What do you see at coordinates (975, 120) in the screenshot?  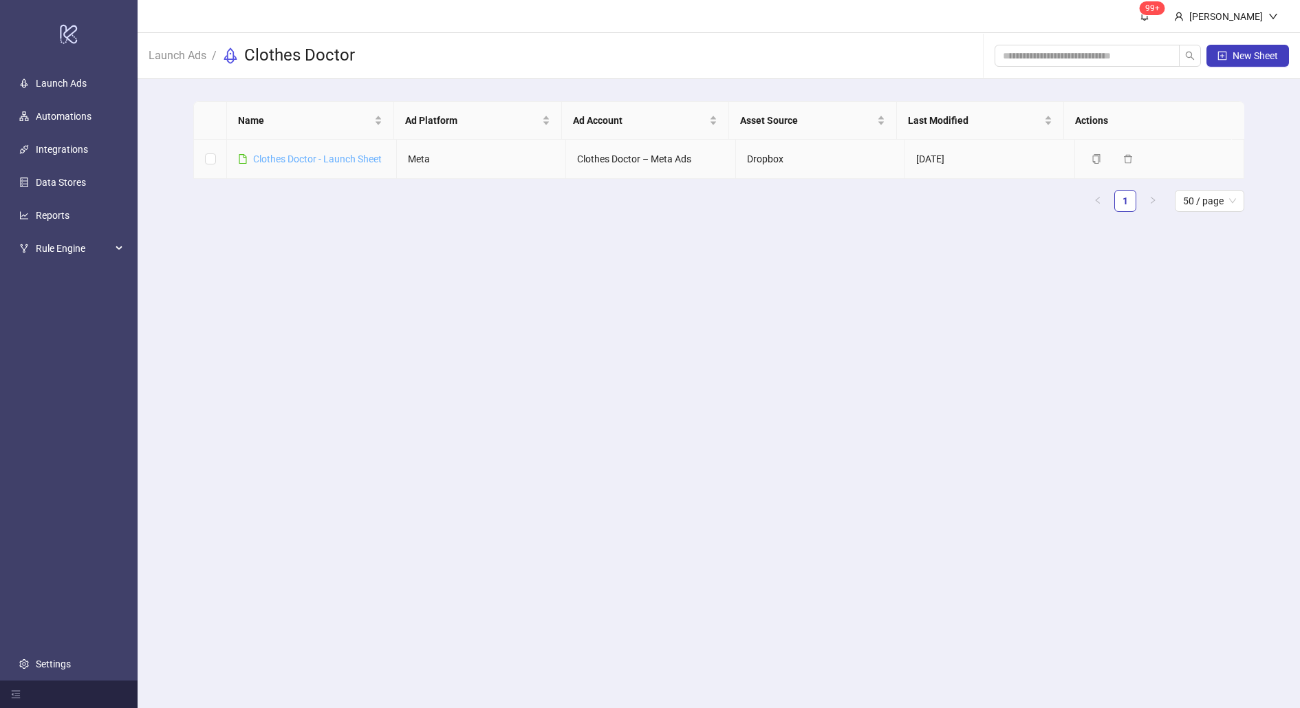 I see `span: Last Modified` at bounding box center [975, 120].